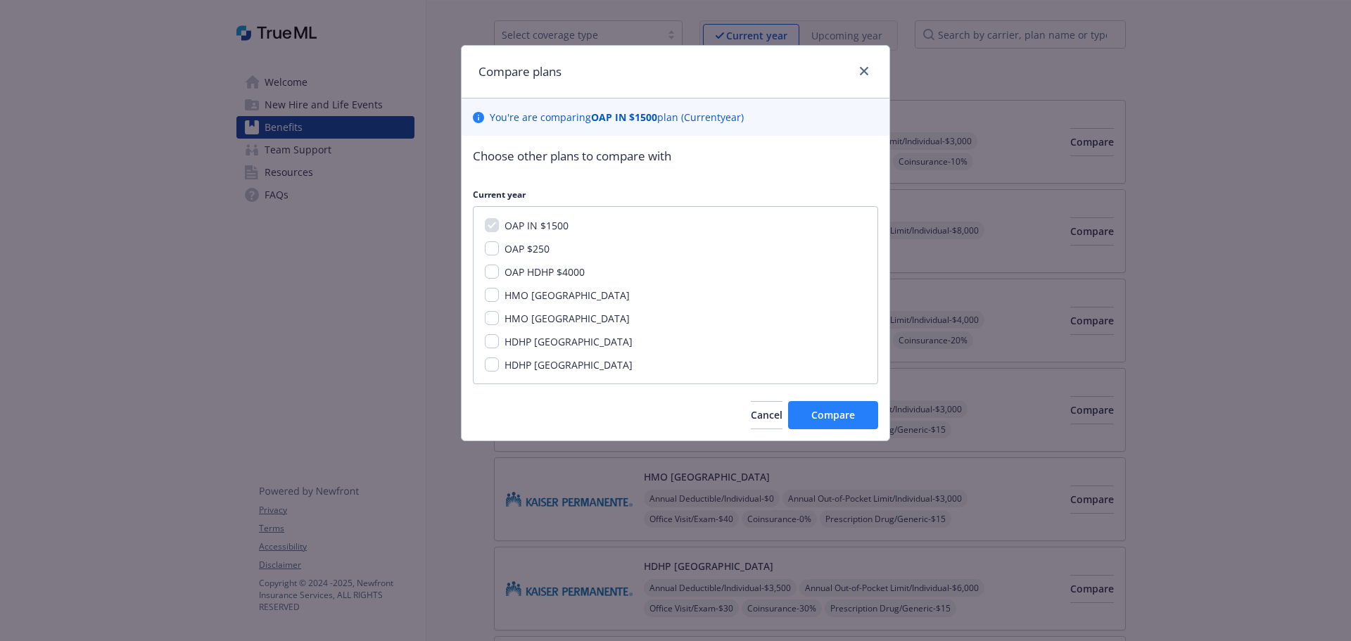 The image size is (1351, 641). I want to click on span: Cancel, so click(766, 414).